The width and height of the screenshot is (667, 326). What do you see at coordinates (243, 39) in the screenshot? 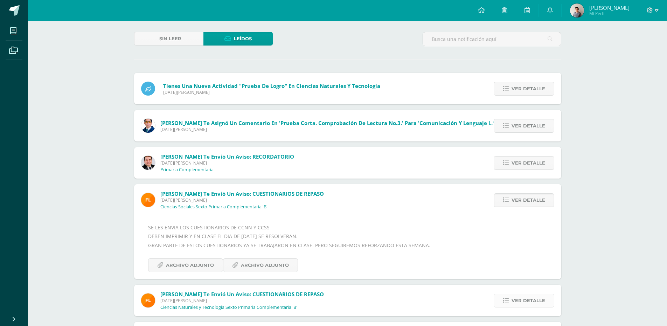
I see `span: Leídos` at bounding box center [243, 39].